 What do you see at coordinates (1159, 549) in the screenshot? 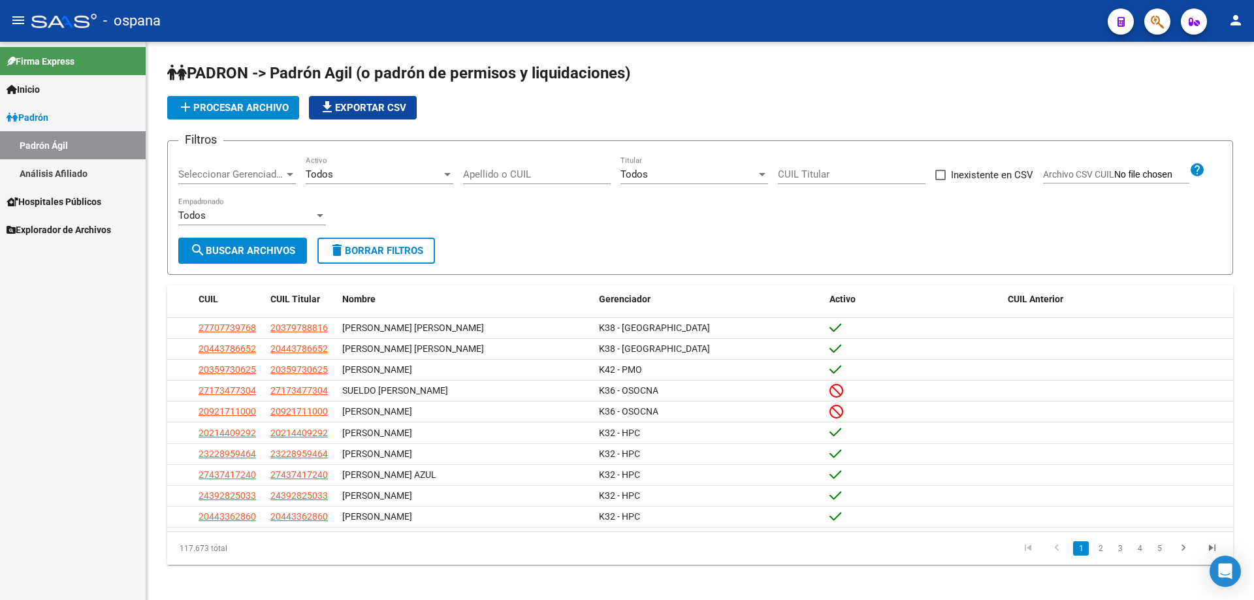
I see `a: 5` at bounding box center [1159, 549].